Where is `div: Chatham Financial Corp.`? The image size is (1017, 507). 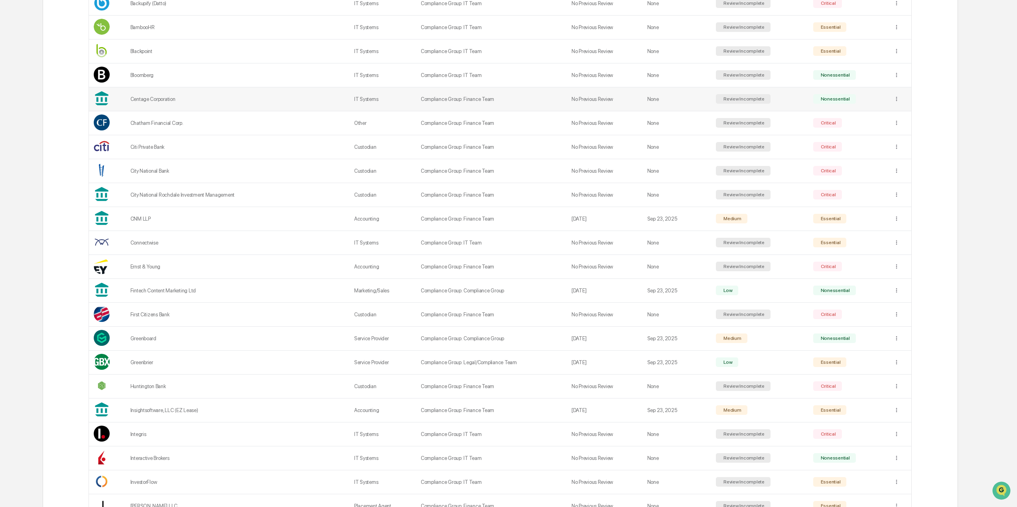
div: Chatham Financial Corp. is located at coordinates (237, 123).